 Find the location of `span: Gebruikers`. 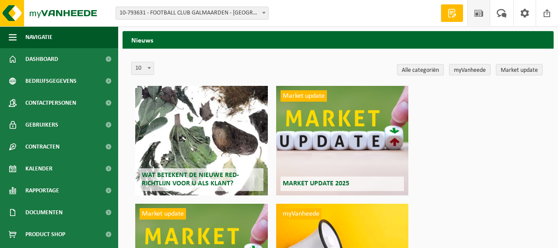

span: Gebruikers is located at coordinates (42, 125).